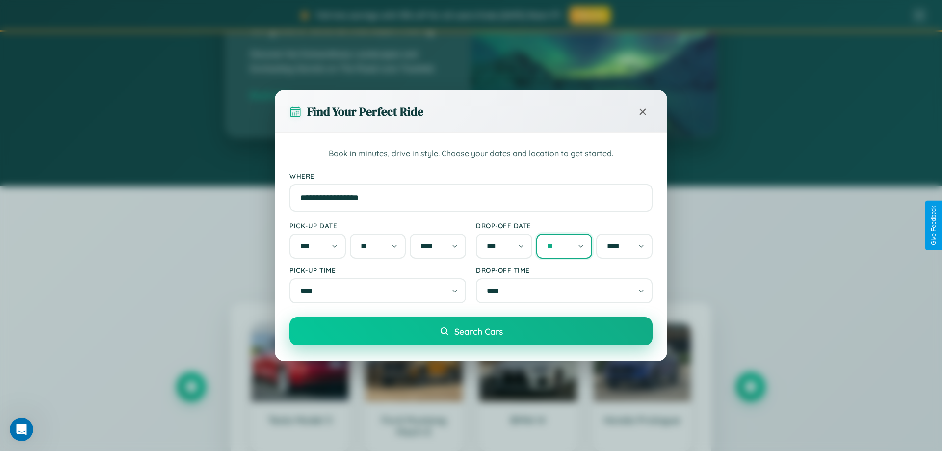  I want to click on label: Where, so click(471, 176).